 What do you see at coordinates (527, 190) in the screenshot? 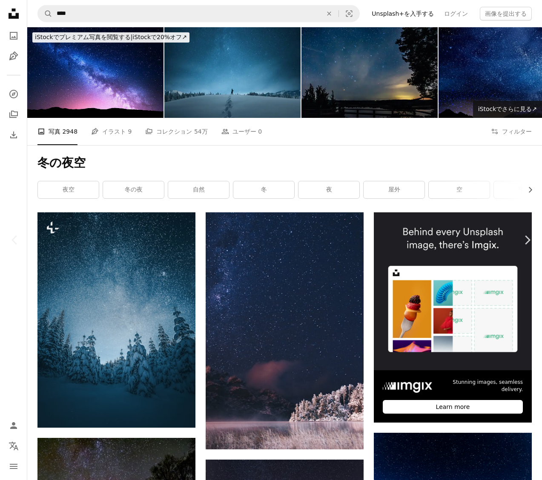
I see `button: リストを右にスクロールする` at bounding box center [527, 190].